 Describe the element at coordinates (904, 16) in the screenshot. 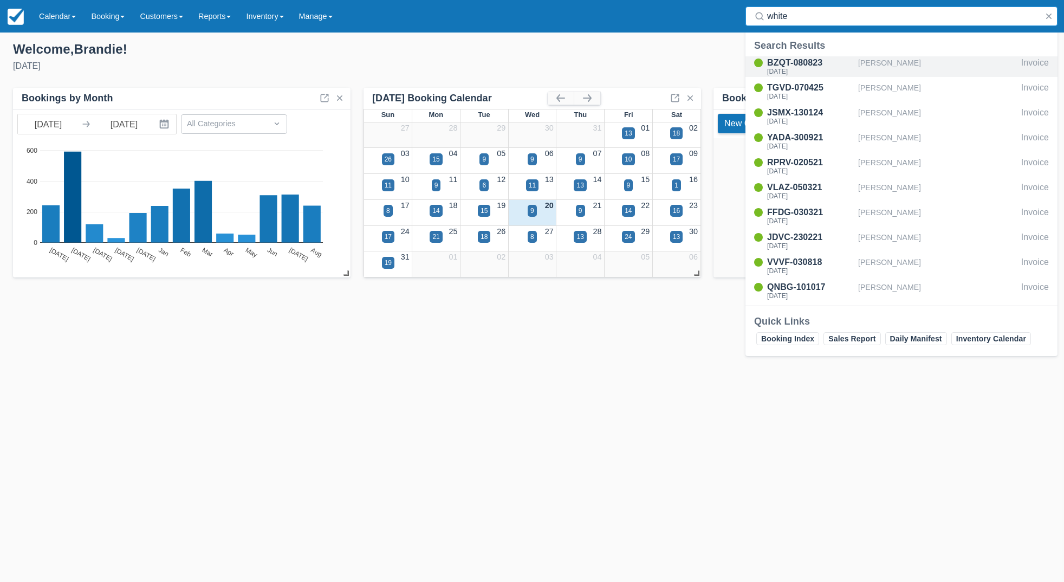

I see `input: Search ( / )` at that location.